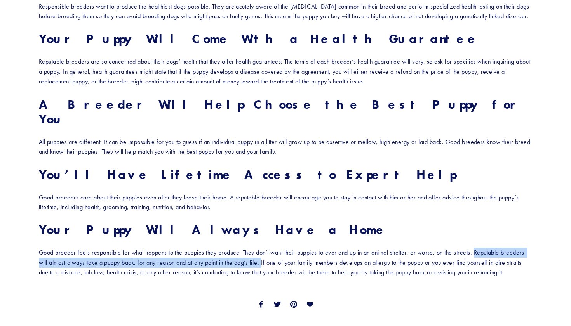  I want to click on p: Reputable breeders are so concerned about their dogs’ health that they offer health guarantees. T..., so click(285, 71).